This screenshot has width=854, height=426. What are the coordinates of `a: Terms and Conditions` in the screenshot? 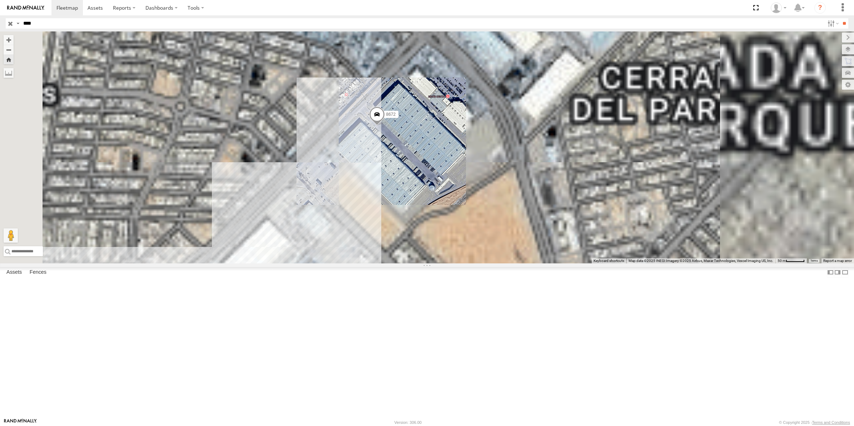 It's located at (831, 422).